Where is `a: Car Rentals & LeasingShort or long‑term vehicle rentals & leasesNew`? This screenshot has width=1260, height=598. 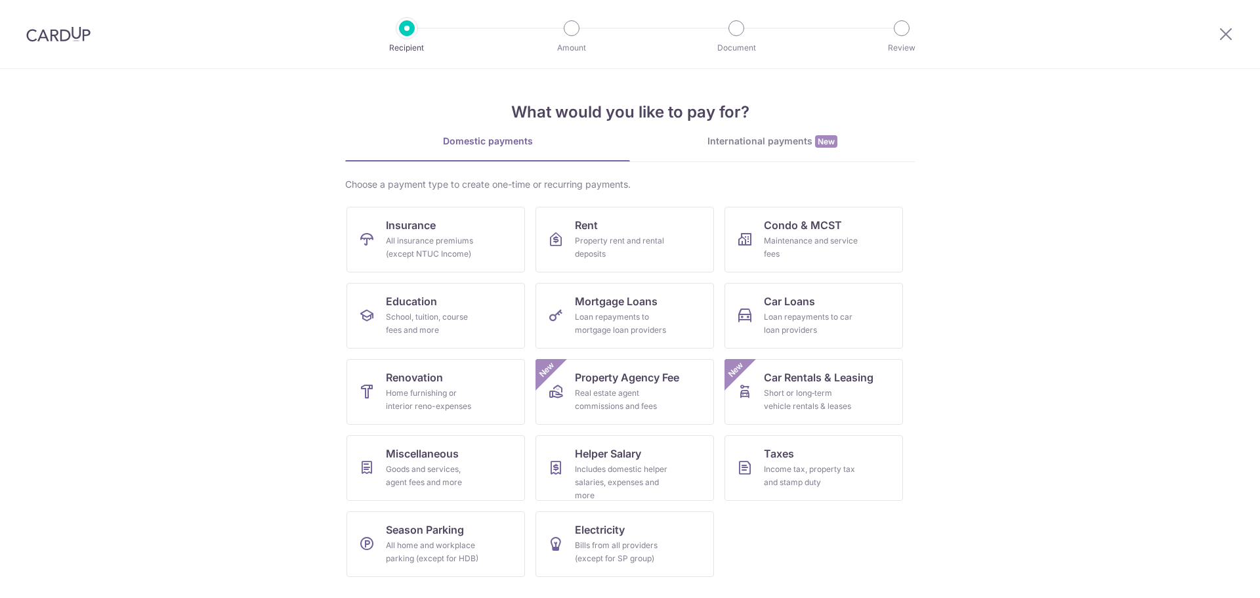 a: Car Rentals & LeasingShort or long‑term vehicle rentals & leasesNew is located at coordinates (814, 392).